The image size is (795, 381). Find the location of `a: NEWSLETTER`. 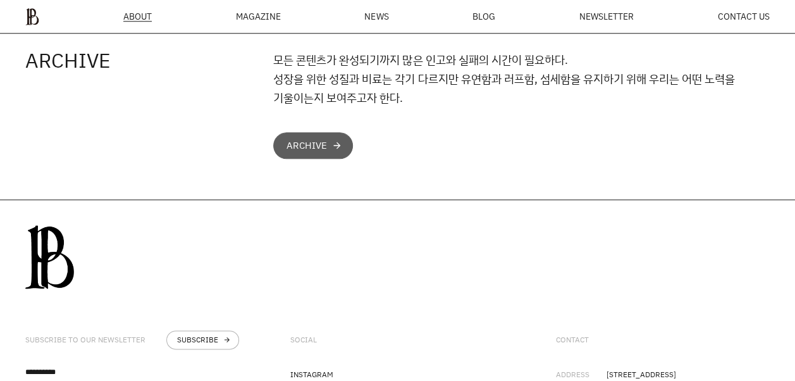

a: NEWSLETTER is located at coordinates (607, 16).